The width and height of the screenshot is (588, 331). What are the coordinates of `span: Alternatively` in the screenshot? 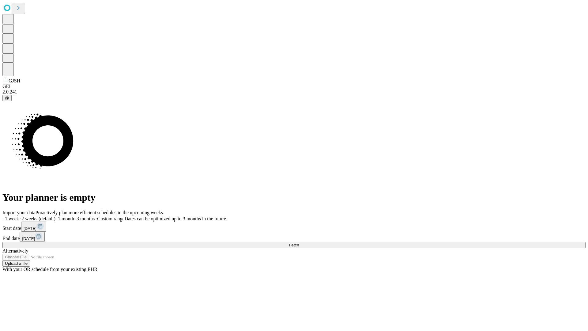 It's located at (15, 250).